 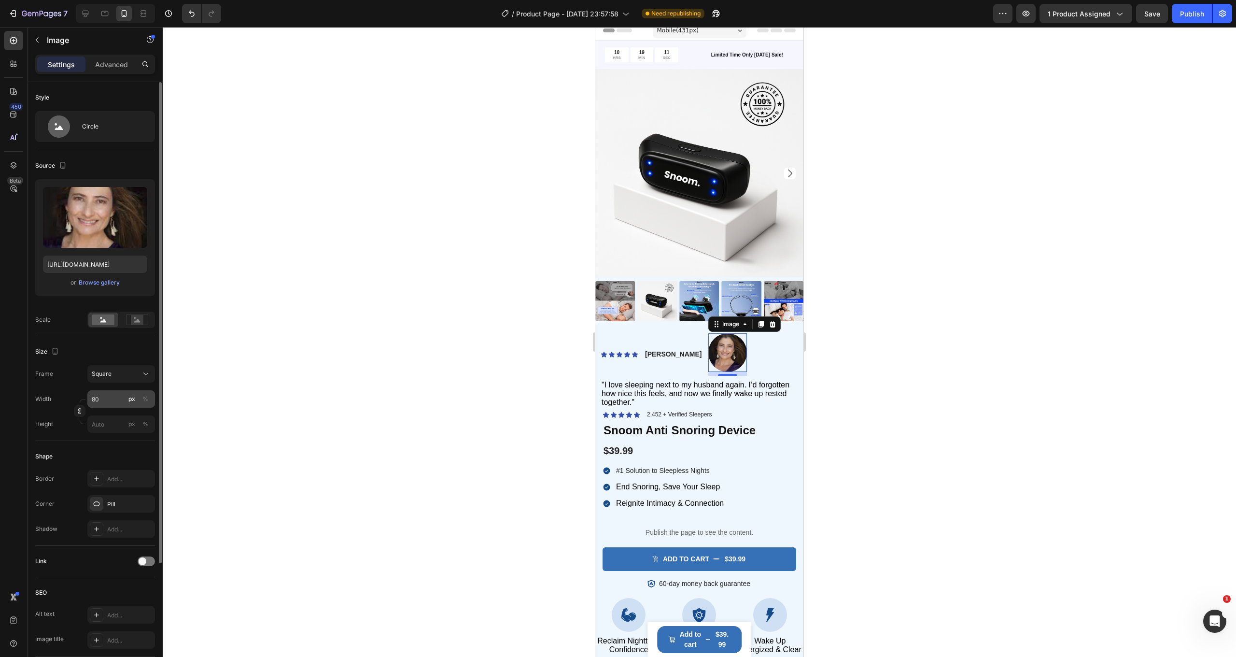 What do you see at coordinates (112, 126) in the screenshot?
I see `div: Circle` at bounding box center [112, 126].